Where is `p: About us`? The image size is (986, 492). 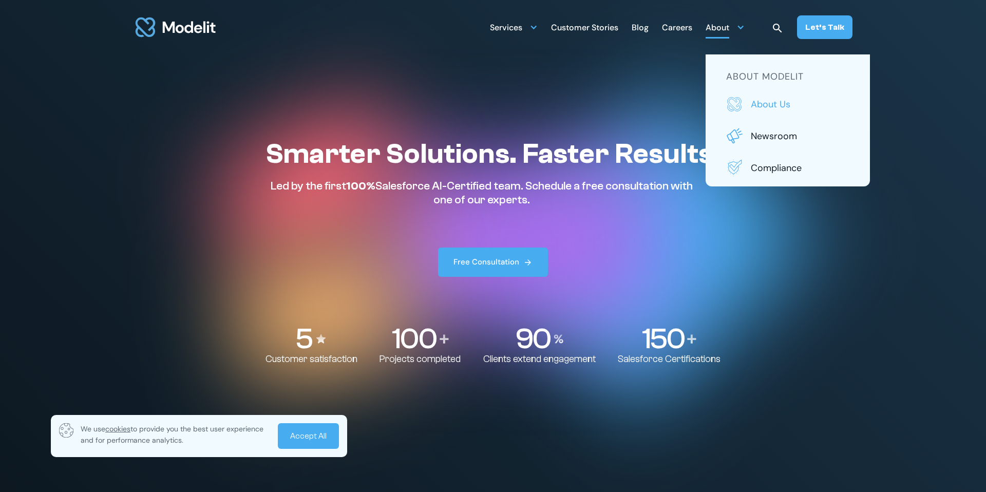 p: About us is located at coordinates (800, 104).